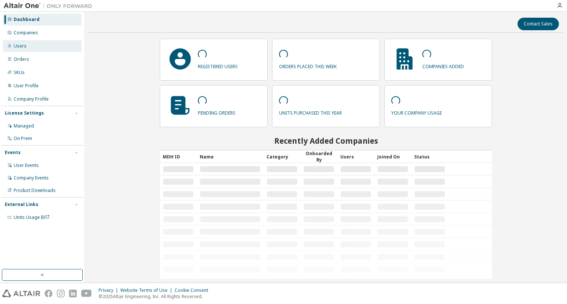  Describe the element at coordinates (155, 297) in the screenshot. I see `p: © 2025 Altair Engineering, Inc. All Rights Reserved.` at that location.